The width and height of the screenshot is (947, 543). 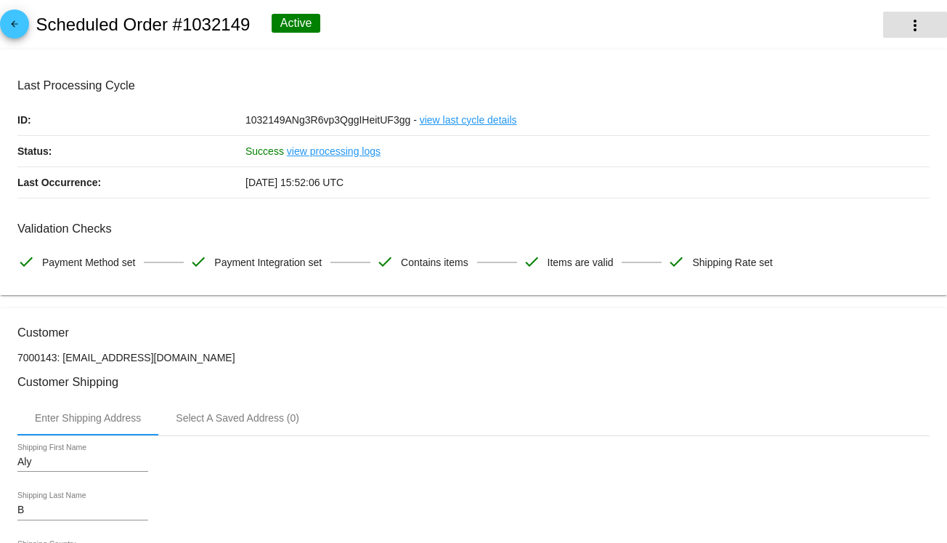 What do you see at coordinates (142, 25) in the screenshot?
I see `h2: Scheduled Order #1032149` at bounding box center [142, 25].